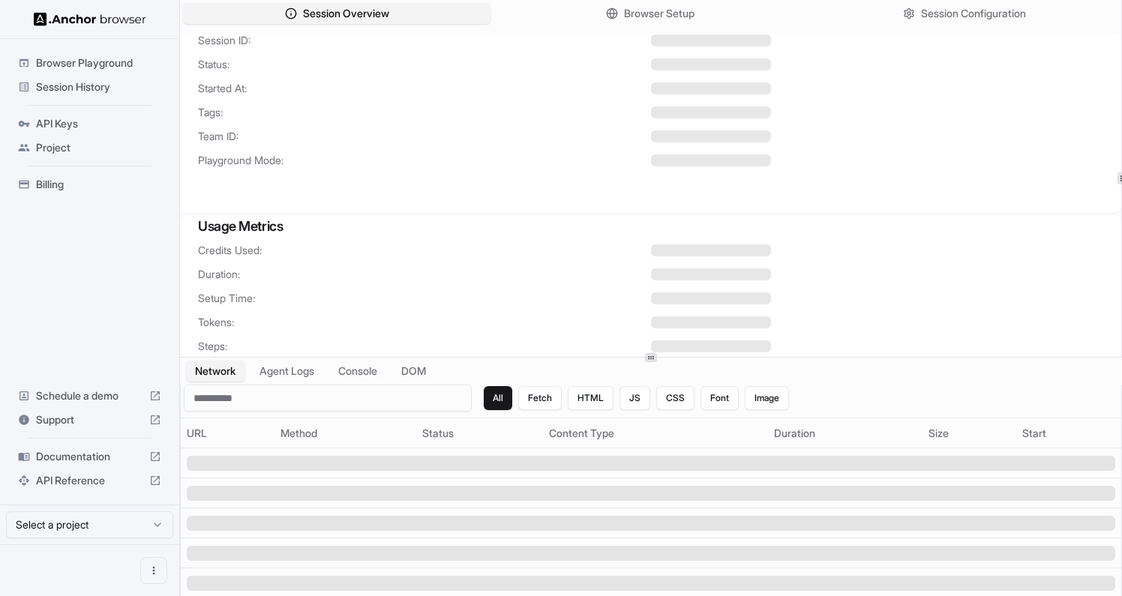 The image size is (1122, 596). I want to click on span: Tags:, so click(424, 112).